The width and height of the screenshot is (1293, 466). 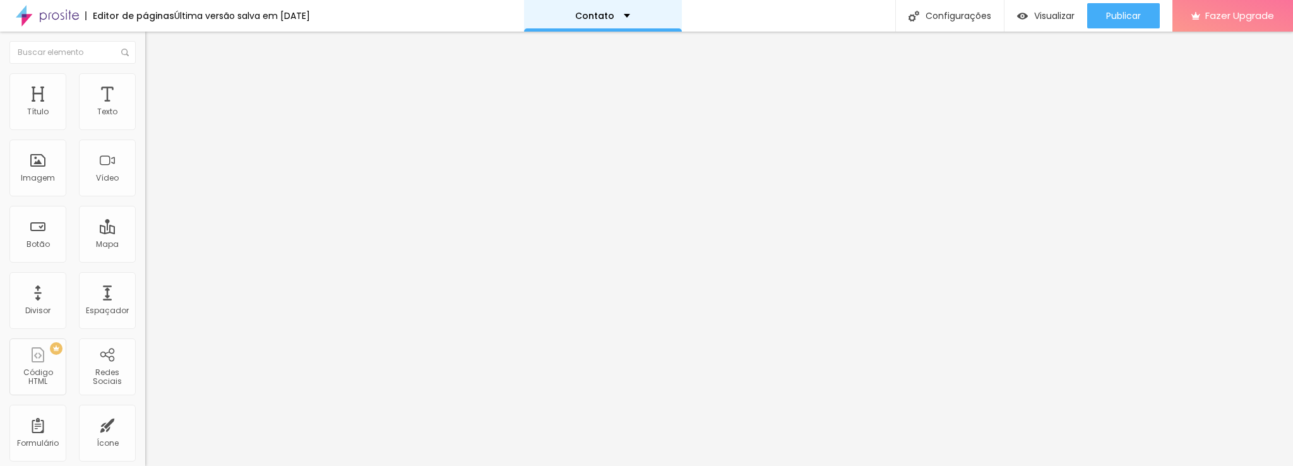 What do you see at coordinates (107, 377) in the screenshot?
I see `div: Redes Sociais` at bounding box center [107, 377].